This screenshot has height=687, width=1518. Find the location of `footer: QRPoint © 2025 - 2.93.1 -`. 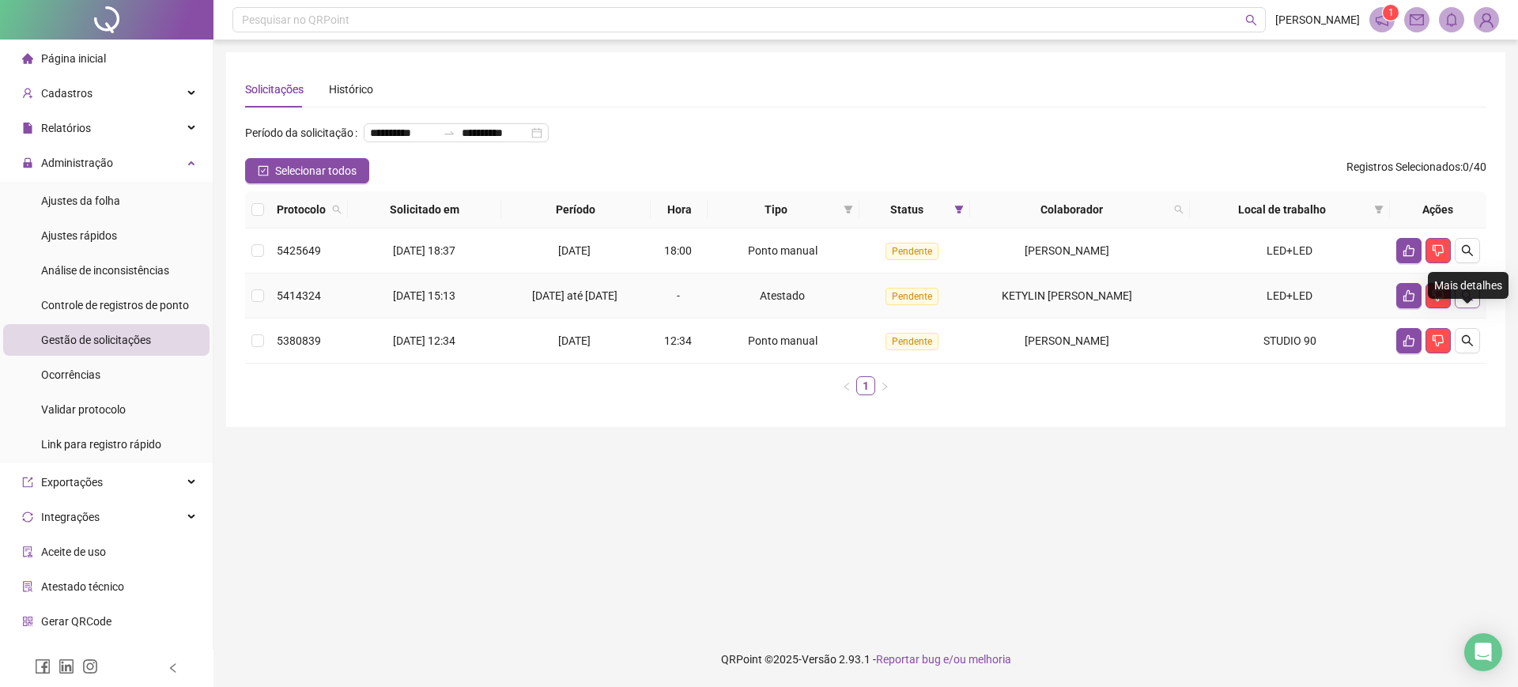

footer: QRPoint © 2025 - 2.93.1 - is located at coordinates (866, 659).